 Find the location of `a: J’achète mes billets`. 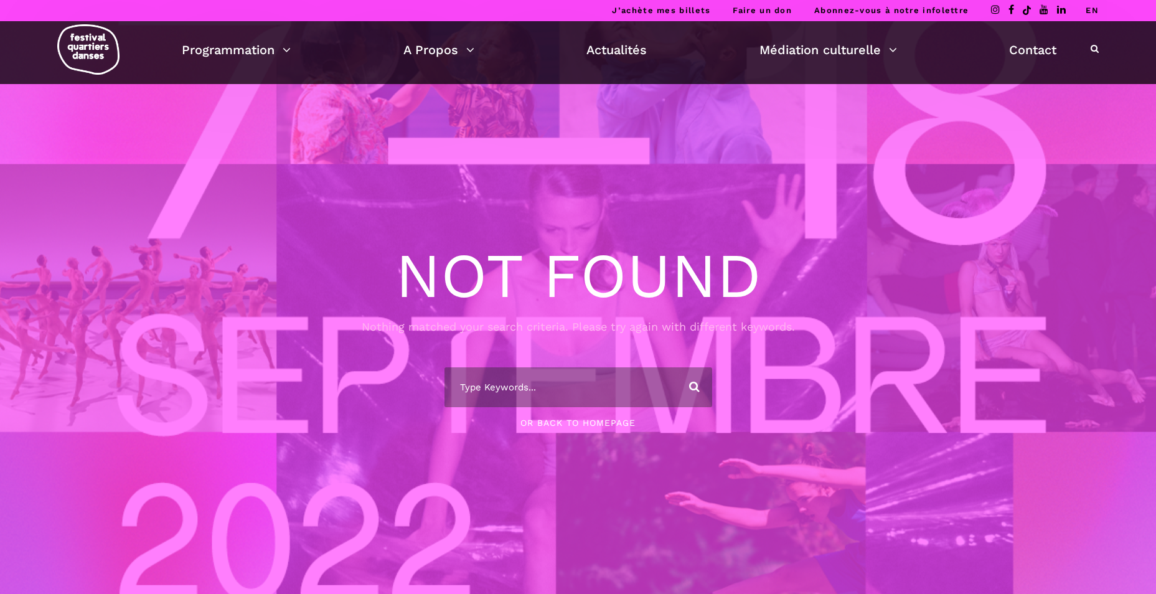

a: J’achète mes billets is located at coordinates (661, 10).